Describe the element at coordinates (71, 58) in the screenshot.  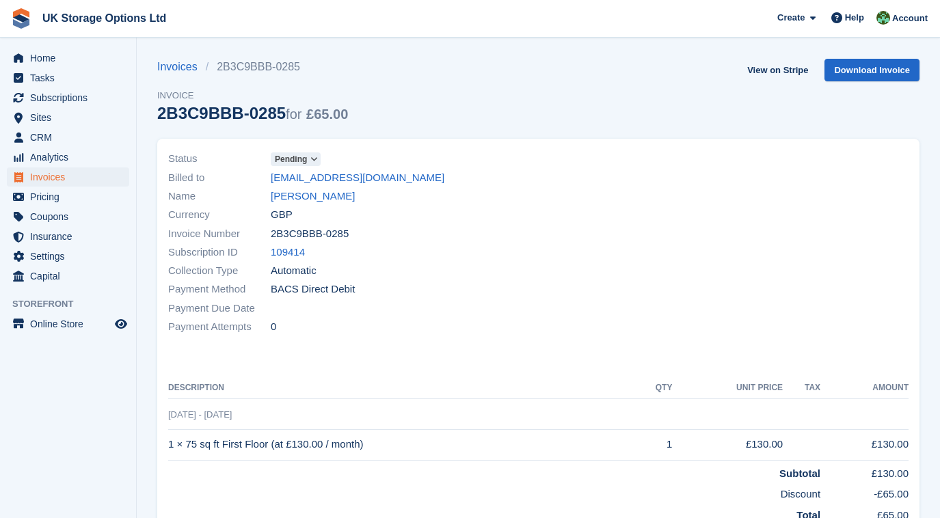
I see `span: Home` at that location.